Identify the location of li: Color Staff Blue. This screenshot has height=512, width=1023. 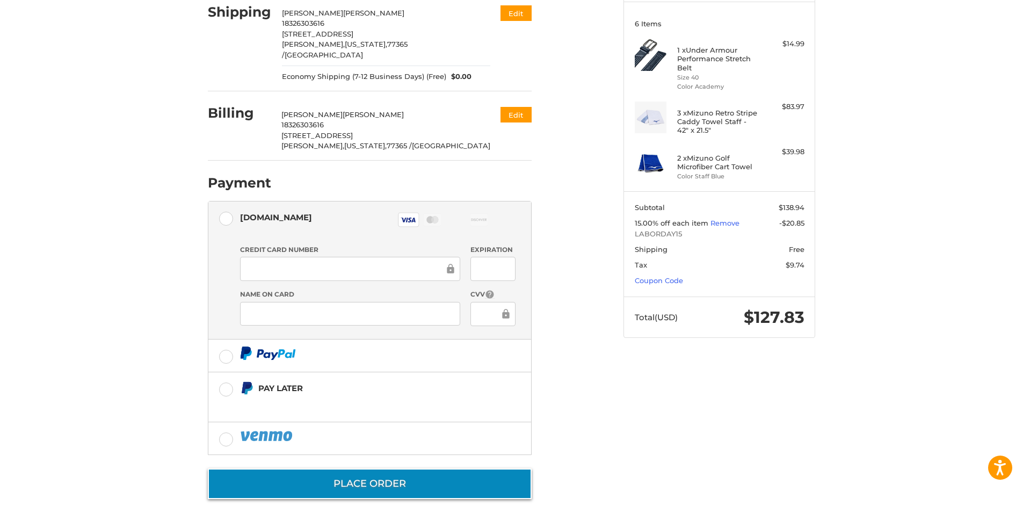
(718, 176).